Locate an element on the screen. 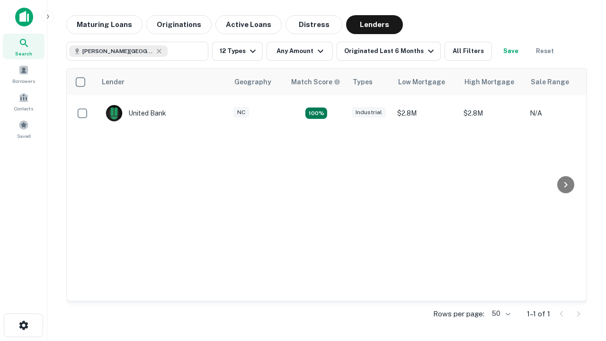  div: High Mortgage is located at coordinates (489, 82).